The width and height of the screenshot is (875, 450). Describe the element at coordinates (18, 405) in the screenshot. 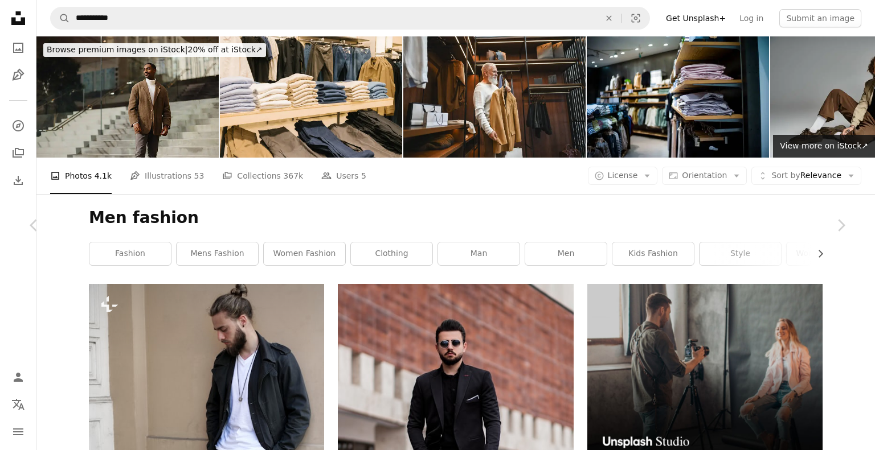

I see `button: Language` at that location.